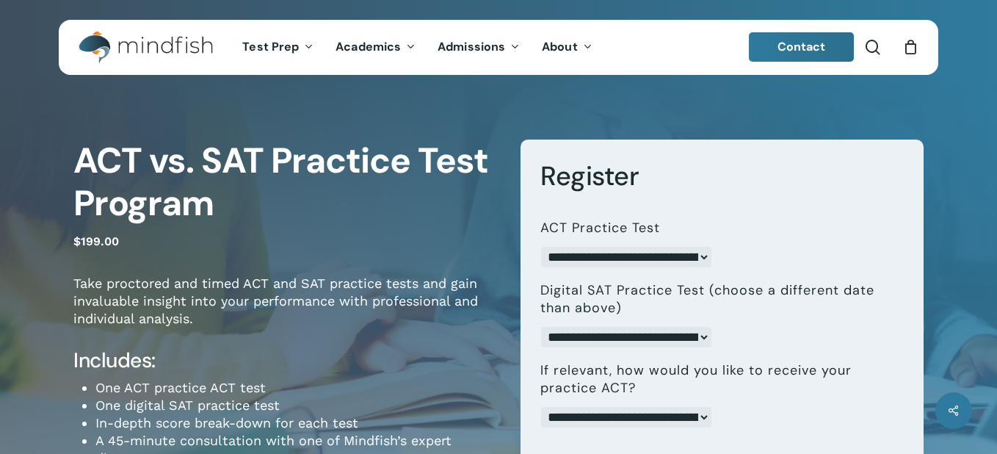 This screenshot has height=454, width=997. Describe the element at coordinates (286, 182) in the screenshot. I see `h1: ACT vs. SAT Practice Test Program` at that location.